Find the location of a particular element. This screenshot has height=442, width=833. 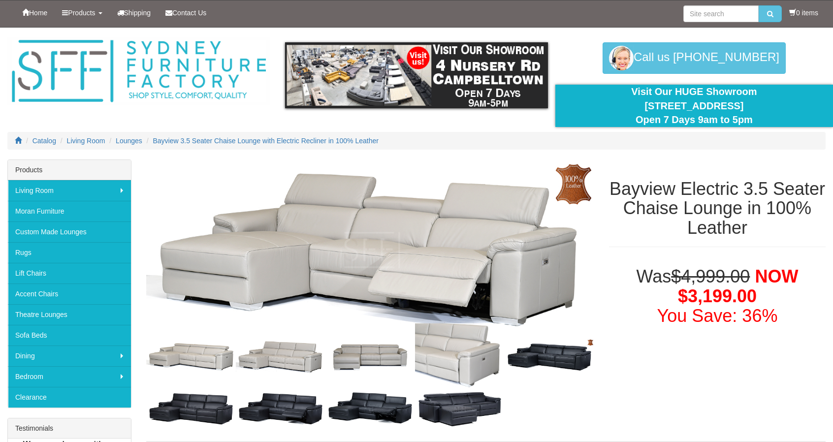

span: Home is located at coordinates (38, 13).